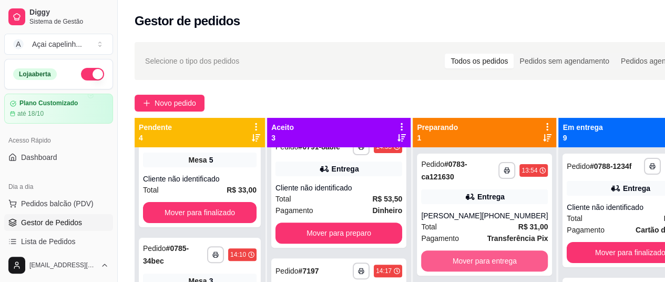 The image size is (665, 282). What do you see at coordinates (93, 74) in the screenshot?
I see `button: Alterar Status` at bounding box center [93, 74].